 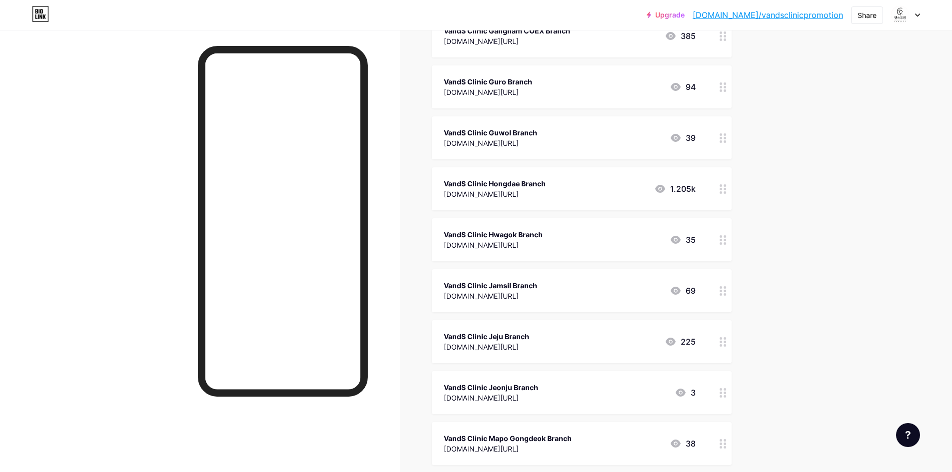 I want to click on div: 385, so click(x=680, y=36).